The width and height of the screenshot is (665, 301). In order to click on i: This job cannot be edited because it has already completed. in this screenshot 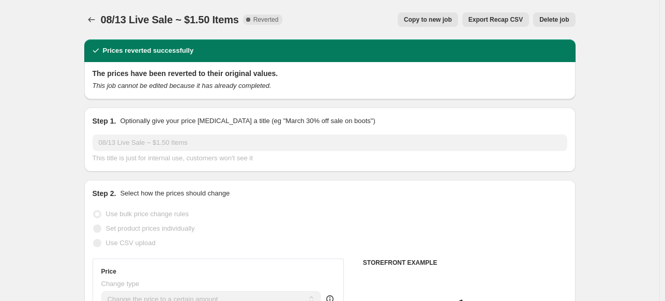, I will do `click(182, 85)`.